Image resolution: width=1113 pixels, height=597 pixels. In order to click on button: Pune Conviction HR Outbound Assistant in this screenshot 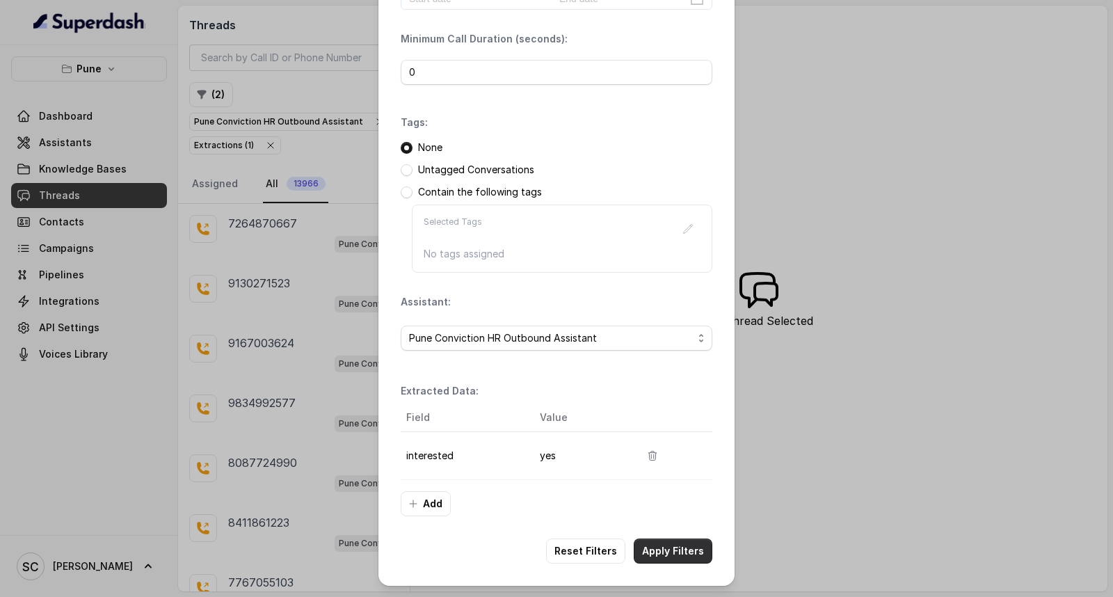, I will do `click(557, 338)`.